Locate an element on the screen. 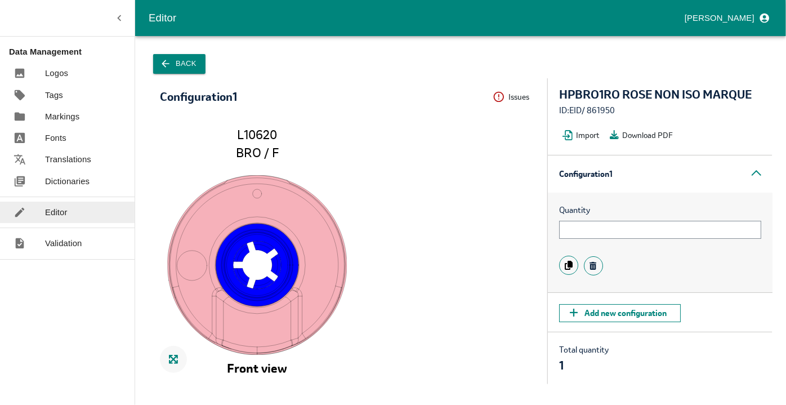  div: Total quantity is located at coordinates (584, 358).